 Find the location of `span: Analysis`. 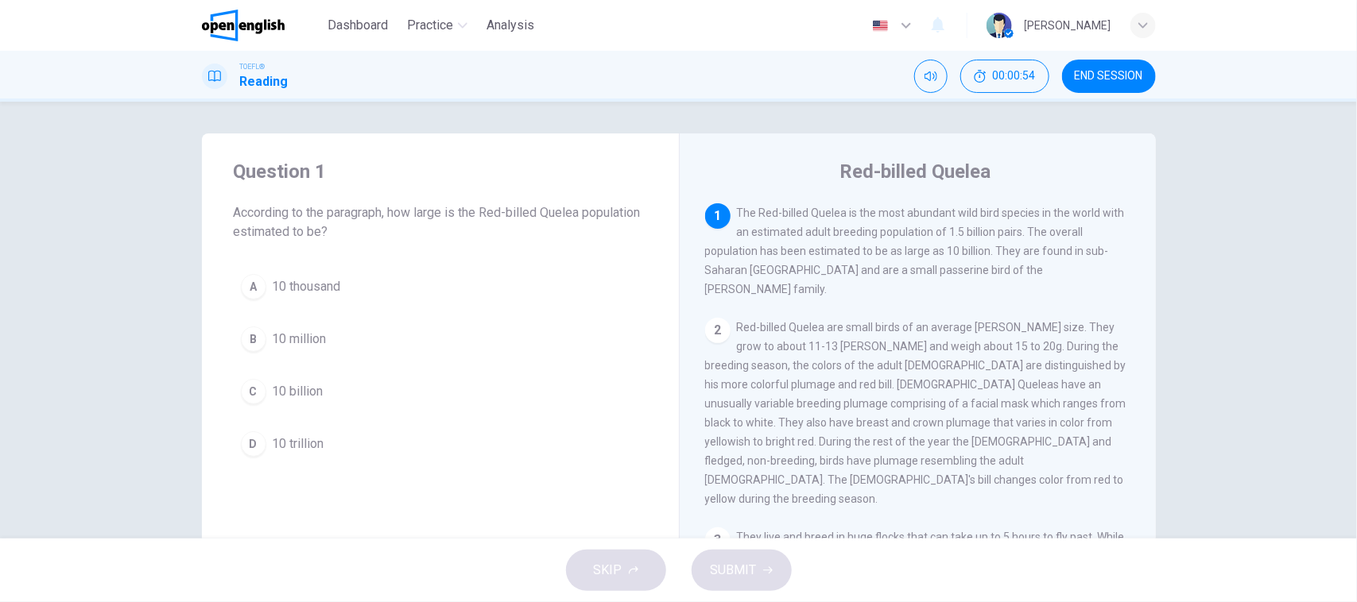

span: Analysis is located at coordinates (510, 25).